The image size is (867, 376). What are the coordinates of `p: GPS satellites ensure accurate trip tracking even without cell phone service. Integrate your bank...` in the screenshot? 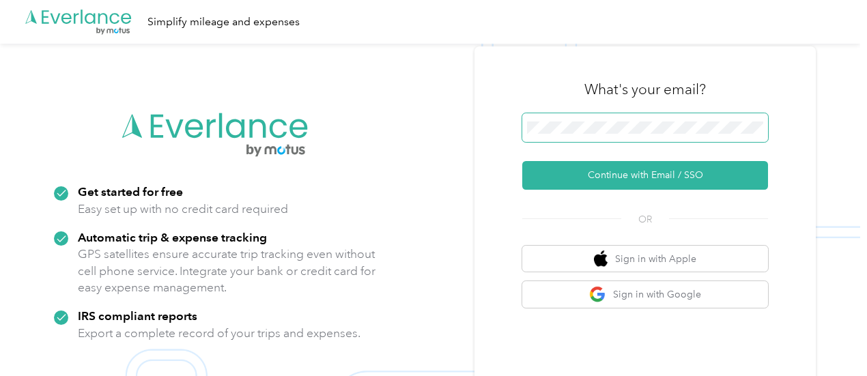 It's located at (227, 271).